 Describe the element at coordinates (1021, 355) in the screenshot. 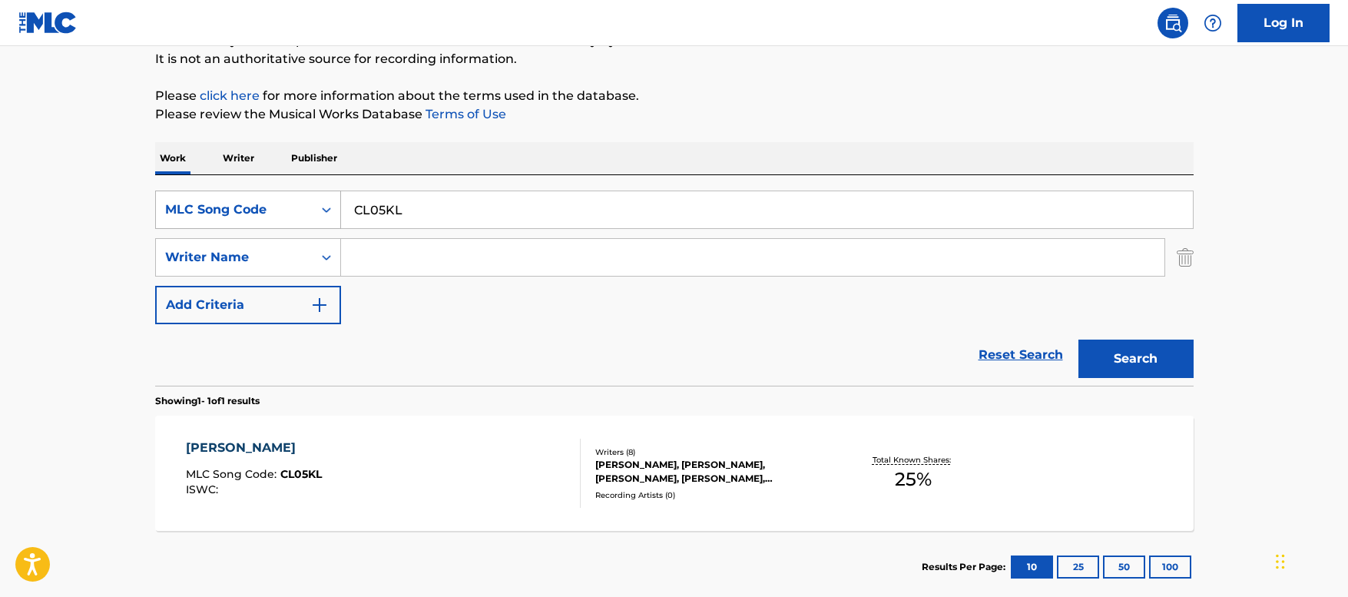

I see `a: Reset Search` at that location.